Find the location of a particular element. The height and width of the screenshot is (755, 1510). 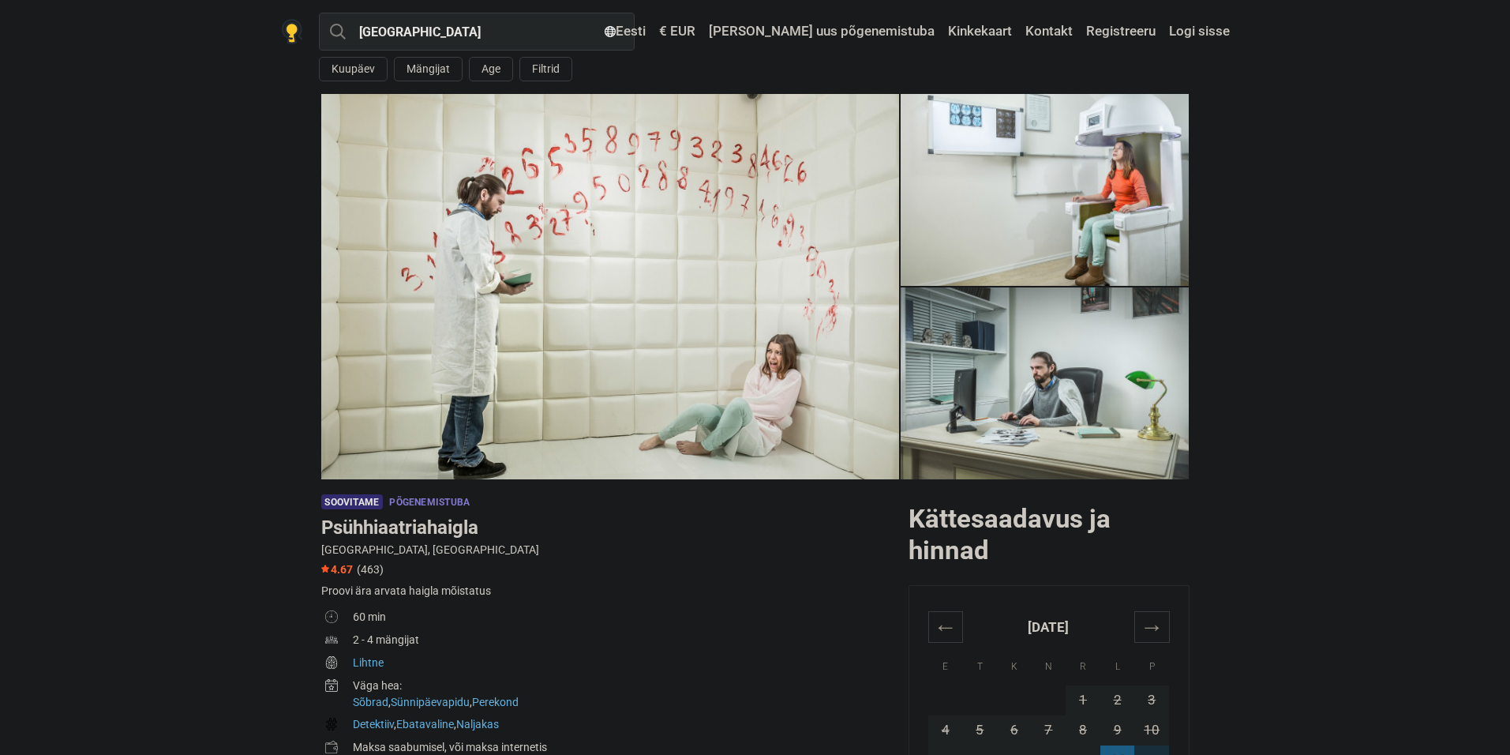

a: Psühhiaatriahaigla photo 8 is located at coordinates (610, 287).